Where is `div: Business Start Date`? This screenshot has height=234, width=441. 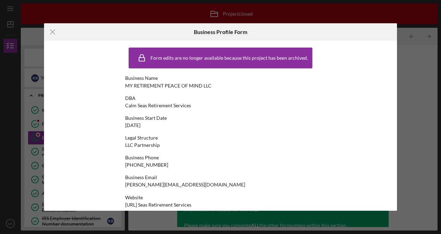
div: Business Start Date is located at coordinates (221, 118).